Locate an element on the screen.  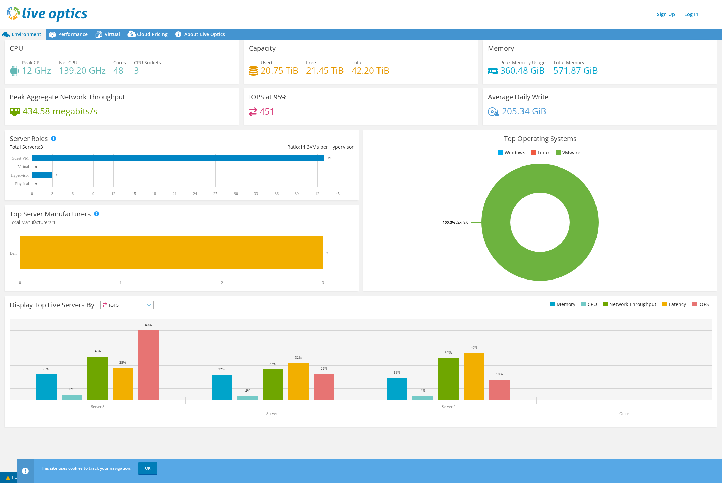
h3: CPU is located at coordinates (16, 48).